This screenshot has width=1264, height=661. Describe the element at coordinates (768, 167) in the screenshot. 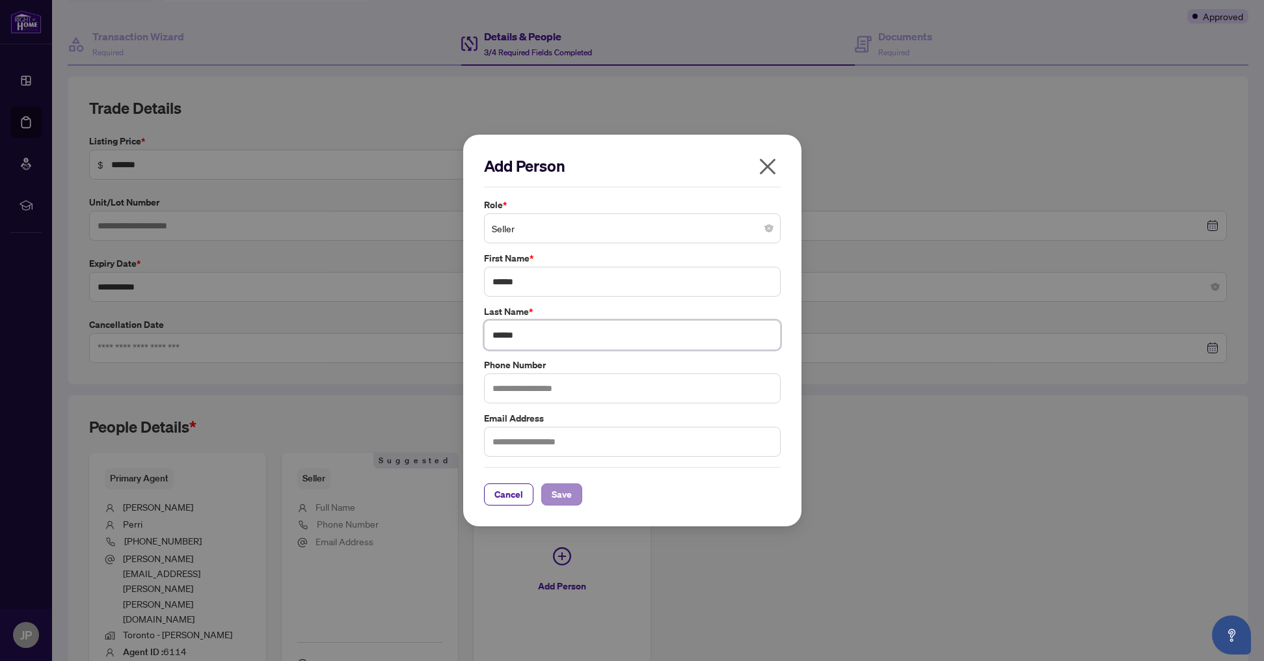

I see `span: close` at that location.